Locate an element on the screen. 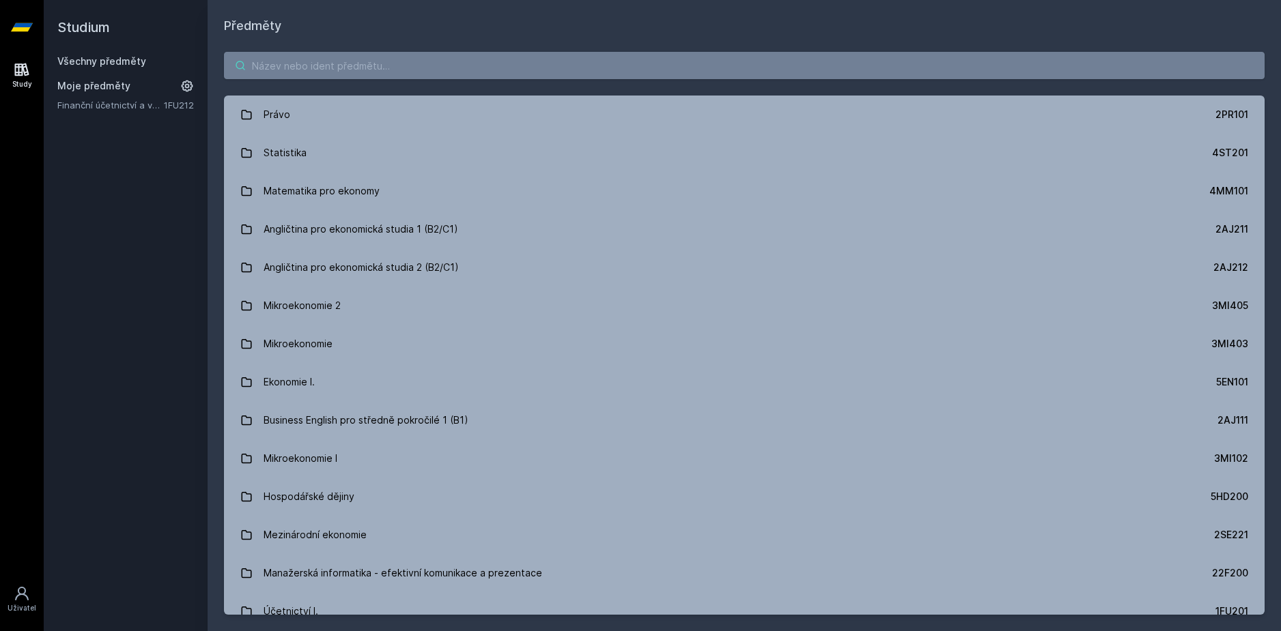  a: Angličtina pro ekonomická studia 2 (B2/C1) 2AJ212 is located at coordinates (744, 268).